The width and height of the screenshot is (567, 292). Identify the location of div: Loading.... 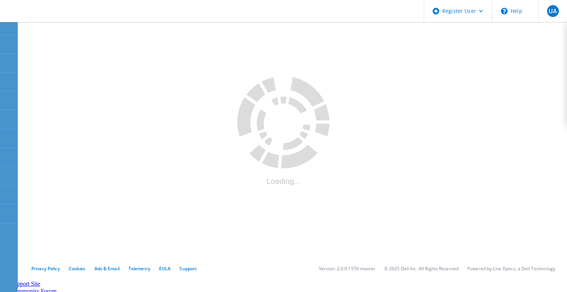
(284, 181).